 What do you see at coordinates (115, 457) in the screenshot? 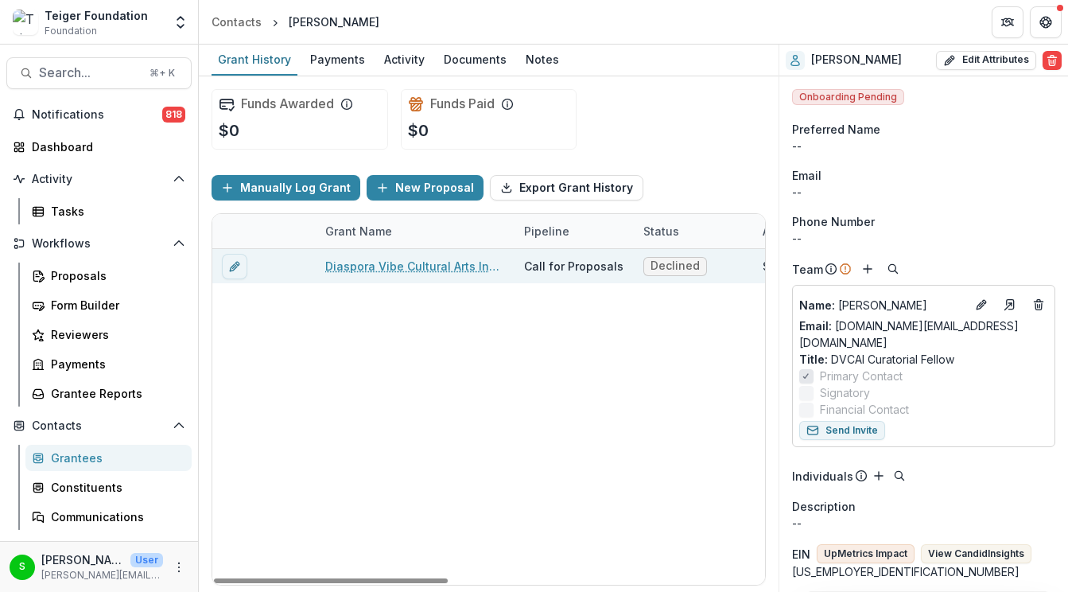
I see `div: Grantees` at bounding box center [115, 457].